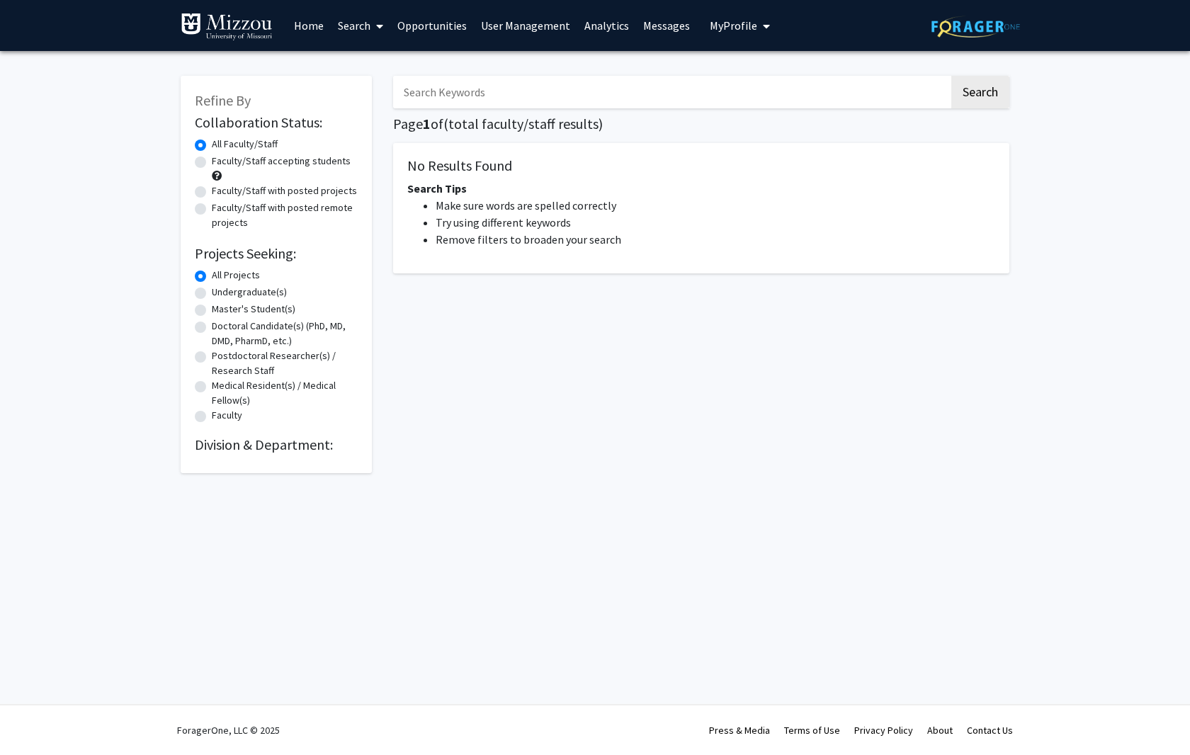 This screenshot has width=1190, height=755. What do you see at coordinates (715, 222) in the screenshot?
I see `li: Try using different keywords` at bounding box center [715, 222].